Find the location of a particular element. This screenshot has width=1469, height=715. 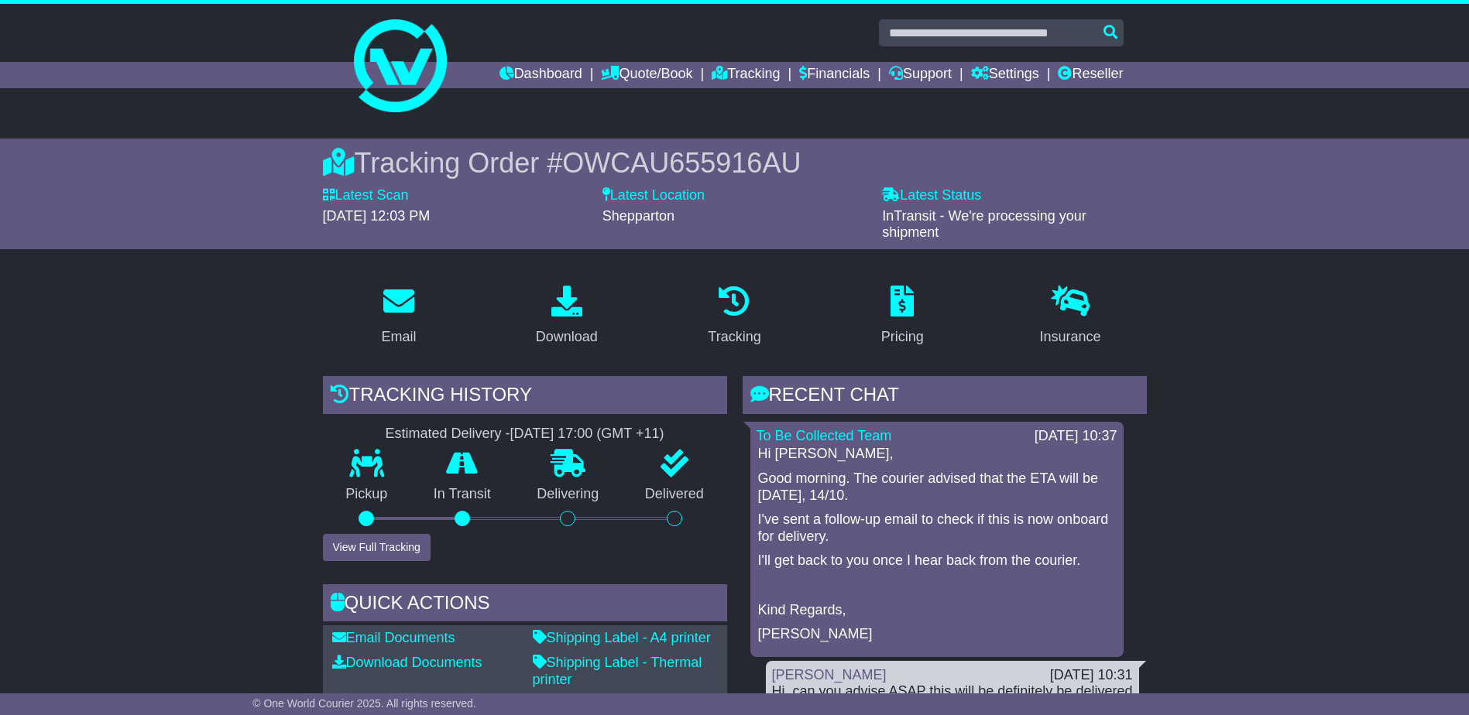

a: Email is located at coordinates (398, 317).